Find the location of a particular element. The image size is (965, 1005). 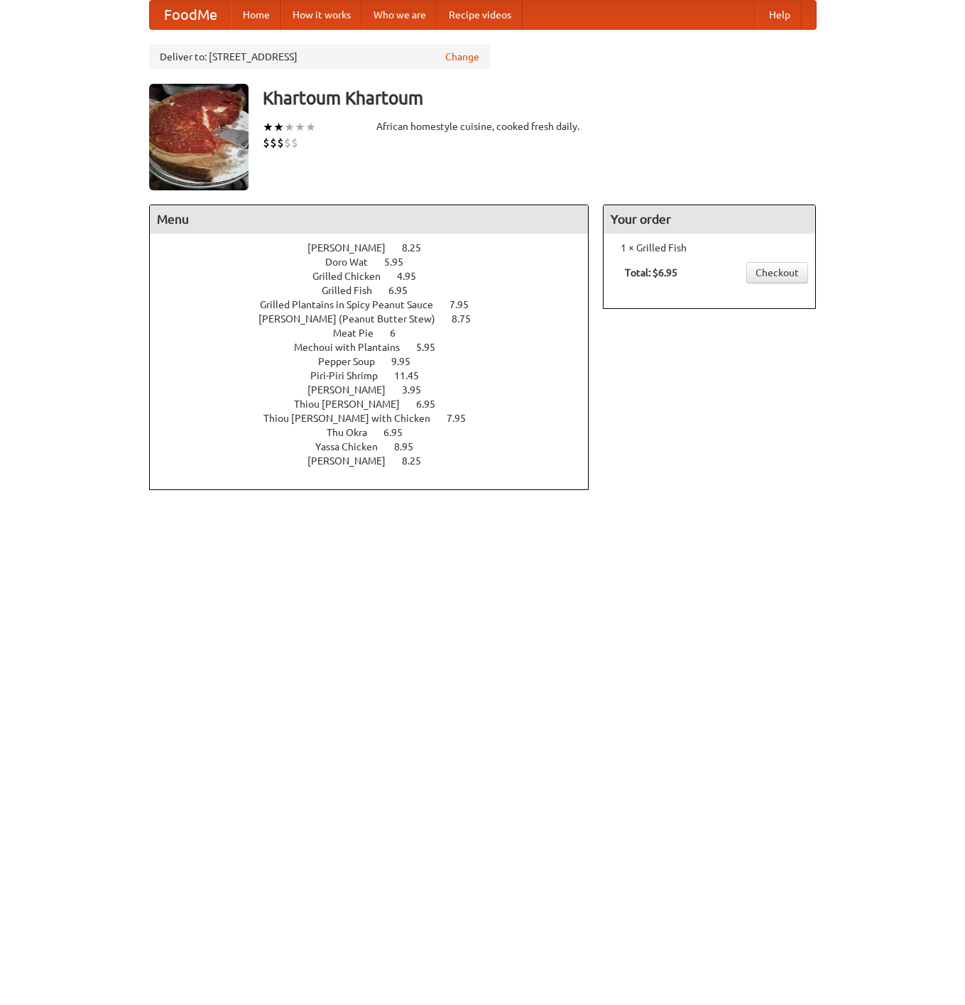

span: 8.75 is located at coordinates (468, 319).